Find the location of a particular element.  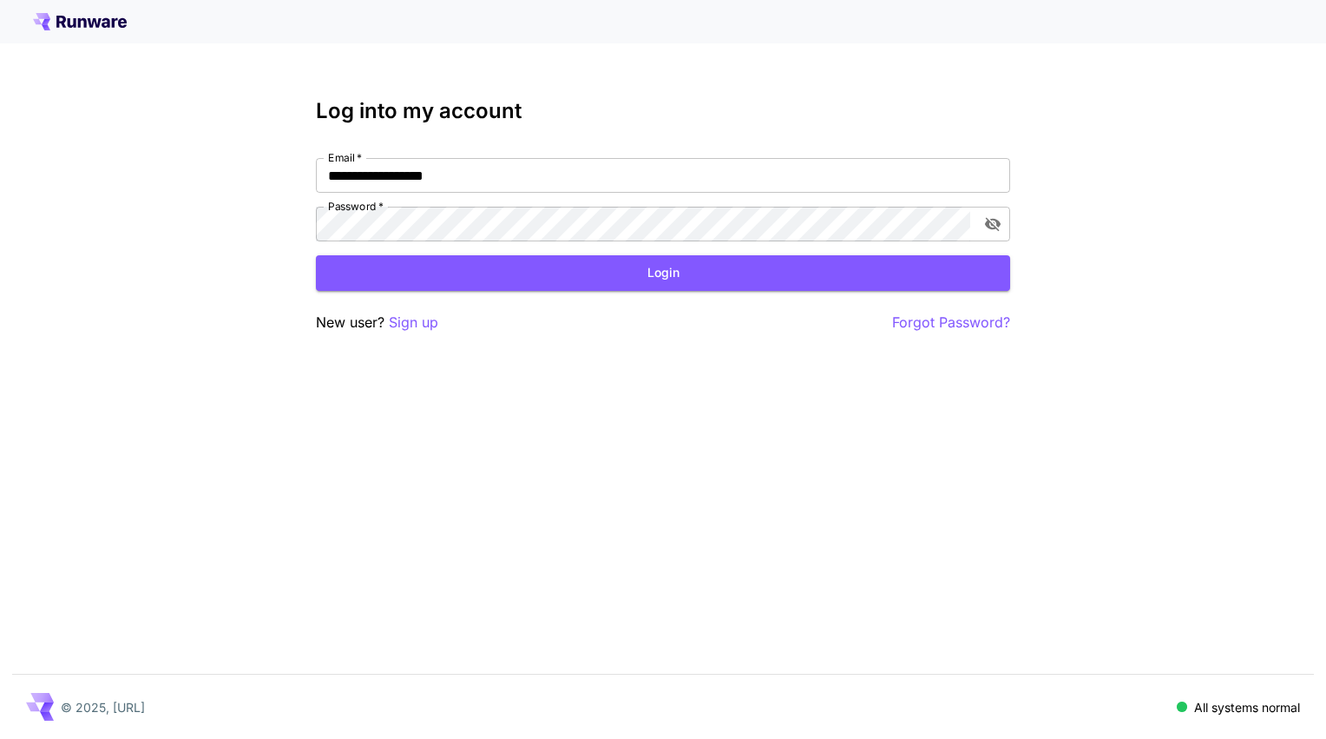

p: Forgot Password? is located at coordinates (951, 322).